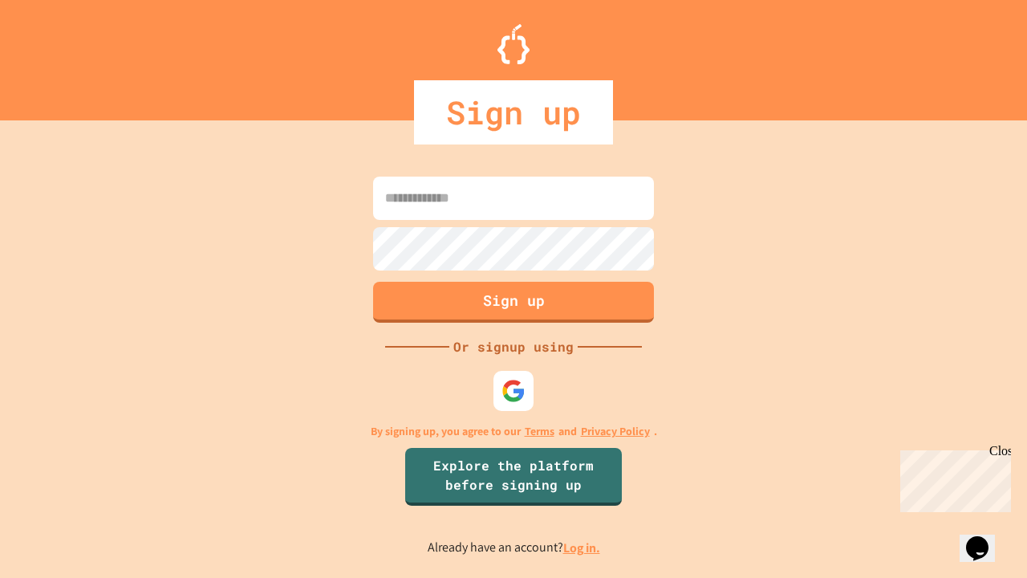 The width and height of the screenshot is (1027, 578). Describe the element at coordinates (539, 431) in the screenshot. I see `a: Terms` at that location.